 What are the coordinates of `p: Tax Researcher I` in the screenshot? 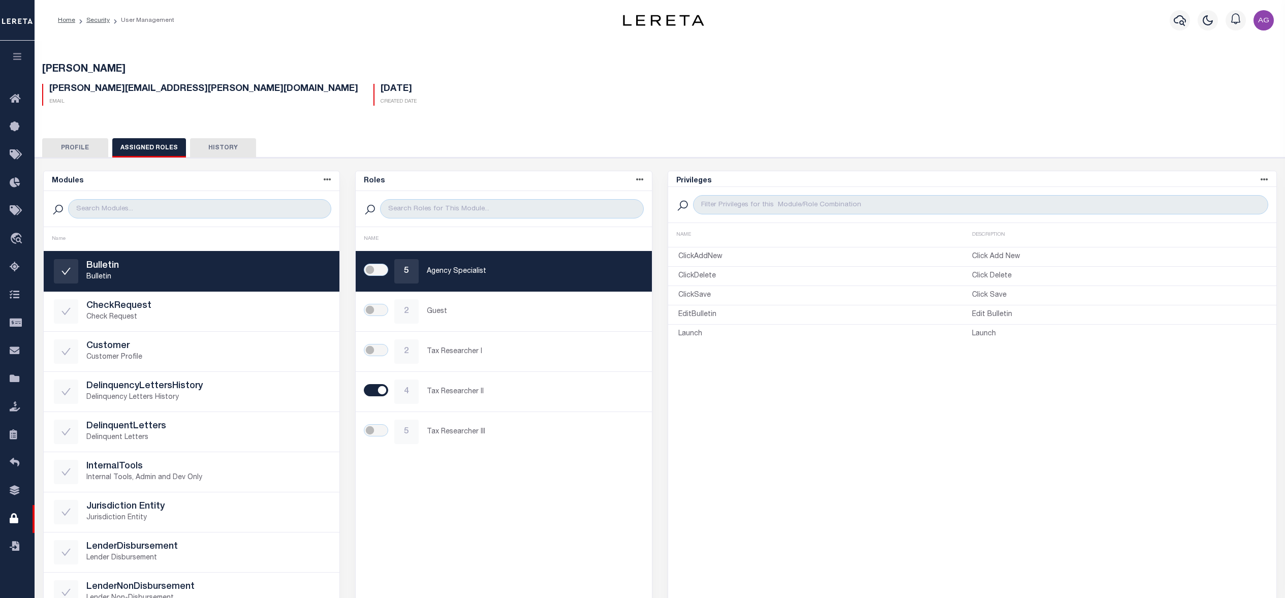 It's located at (534, 352).